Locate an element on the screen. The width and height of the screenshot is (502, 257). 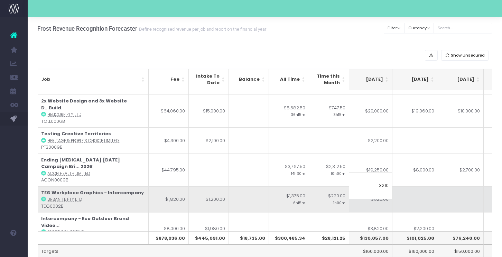
strong: TEG Workplace Graphics - Intercompany is located at coordinates (92, 193).